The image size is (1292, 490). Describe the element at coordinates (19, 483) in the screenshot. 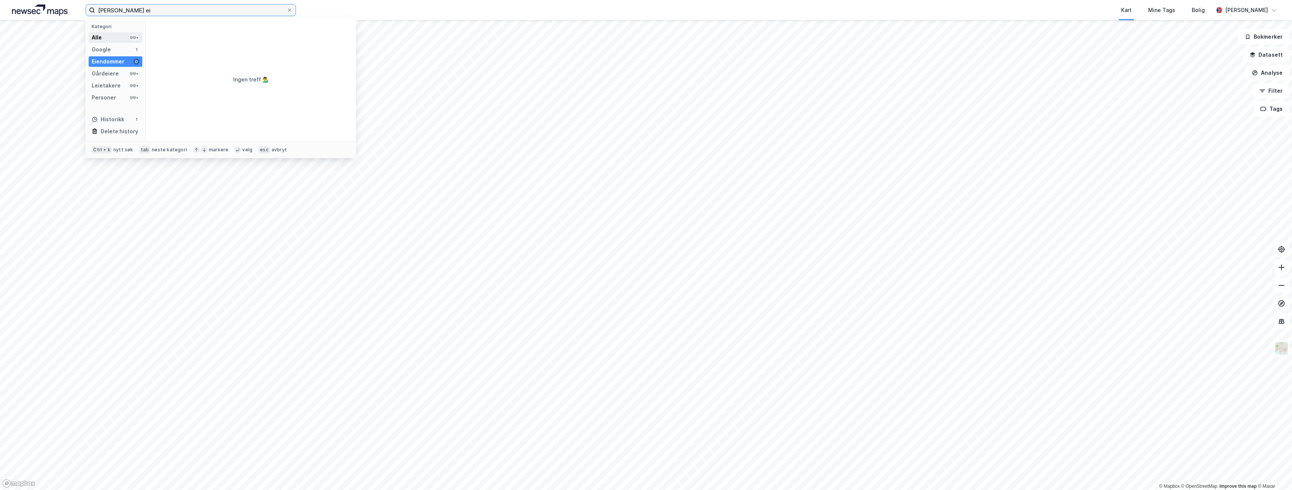

I see `a: Mapbox homepage` at that location.